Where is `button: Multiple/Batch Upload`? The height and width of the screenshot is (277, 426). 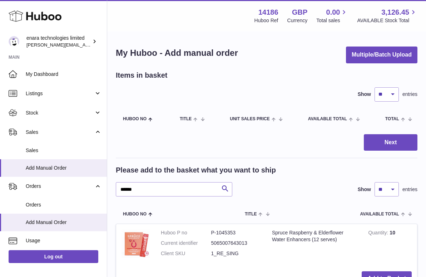 button: Multiple/Batch Upload is located at coordinates (382, 55).